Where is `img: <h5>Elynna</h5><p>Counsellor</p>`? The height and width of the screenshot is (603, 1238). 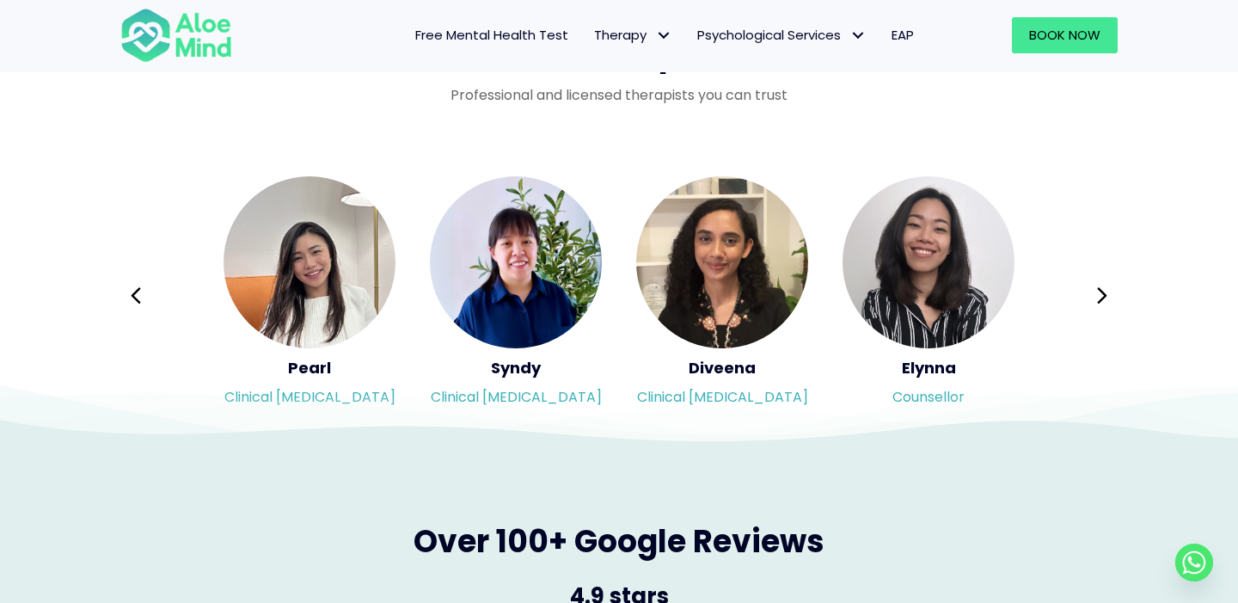 img: <h5>Elynna</h5><p>Counsellor</p> is located at coordinates (928, 262).